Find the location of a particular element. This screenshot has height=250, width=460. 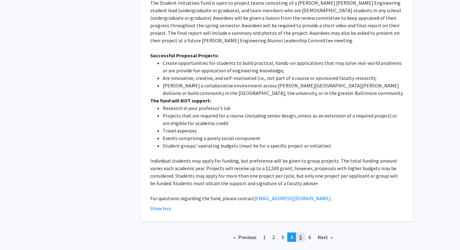

li: Student groups’ operating budgets (must be for a specific project or initiative) is located at coordinates (283, 146).